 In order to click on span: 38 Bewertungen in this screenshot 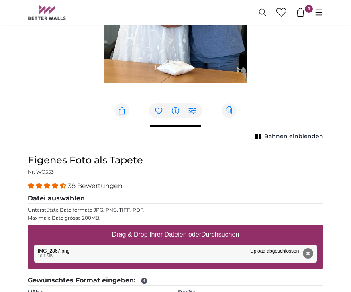, I will do `click(95, 185)`.